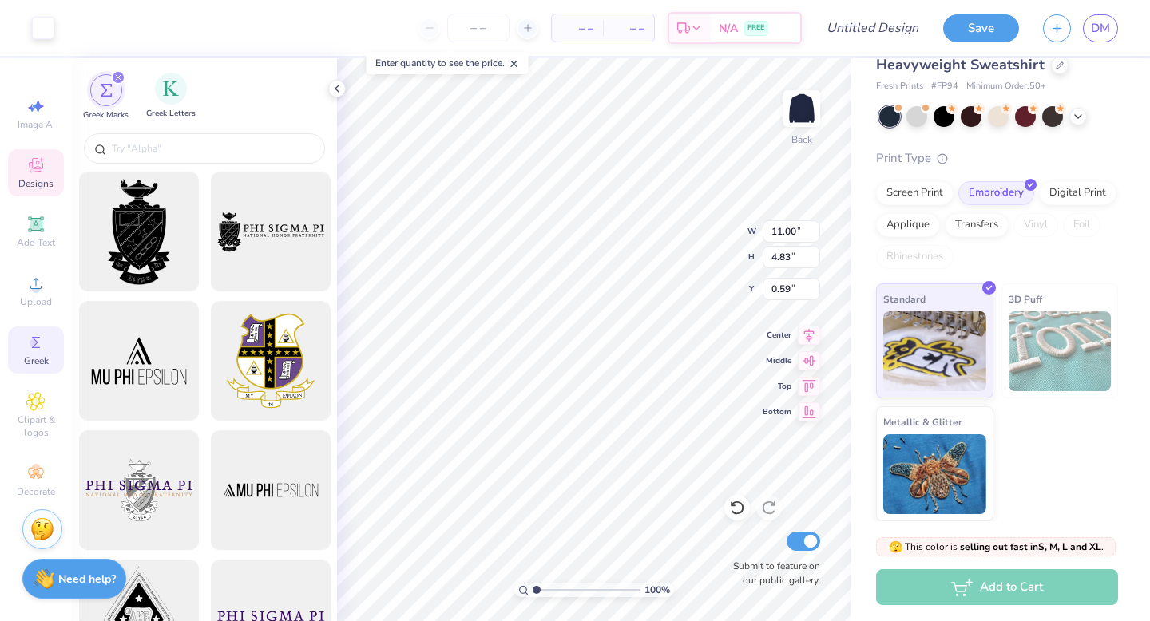 The height and width of the screenshot is (621, 1150). What do you see at coordinates (728, 28) in the screenshot?
I see `span: N/A` at bounding box center [728, 28].